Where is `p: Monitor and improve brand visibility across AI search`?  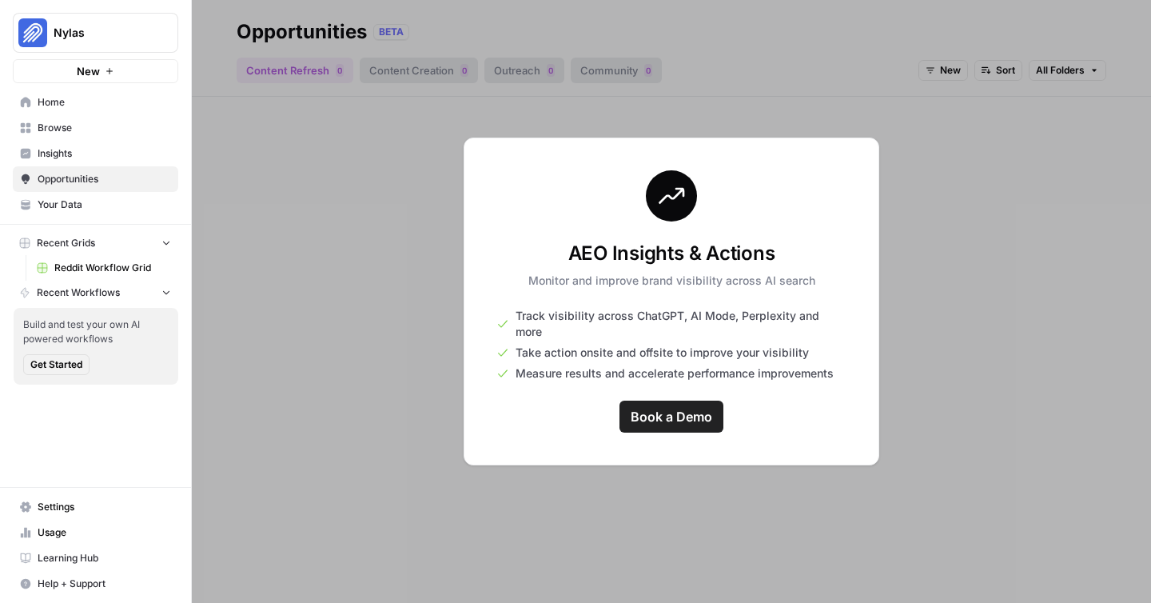
p: Monitor and improve brand visibility across AI search is located at coordinates (671, 281).